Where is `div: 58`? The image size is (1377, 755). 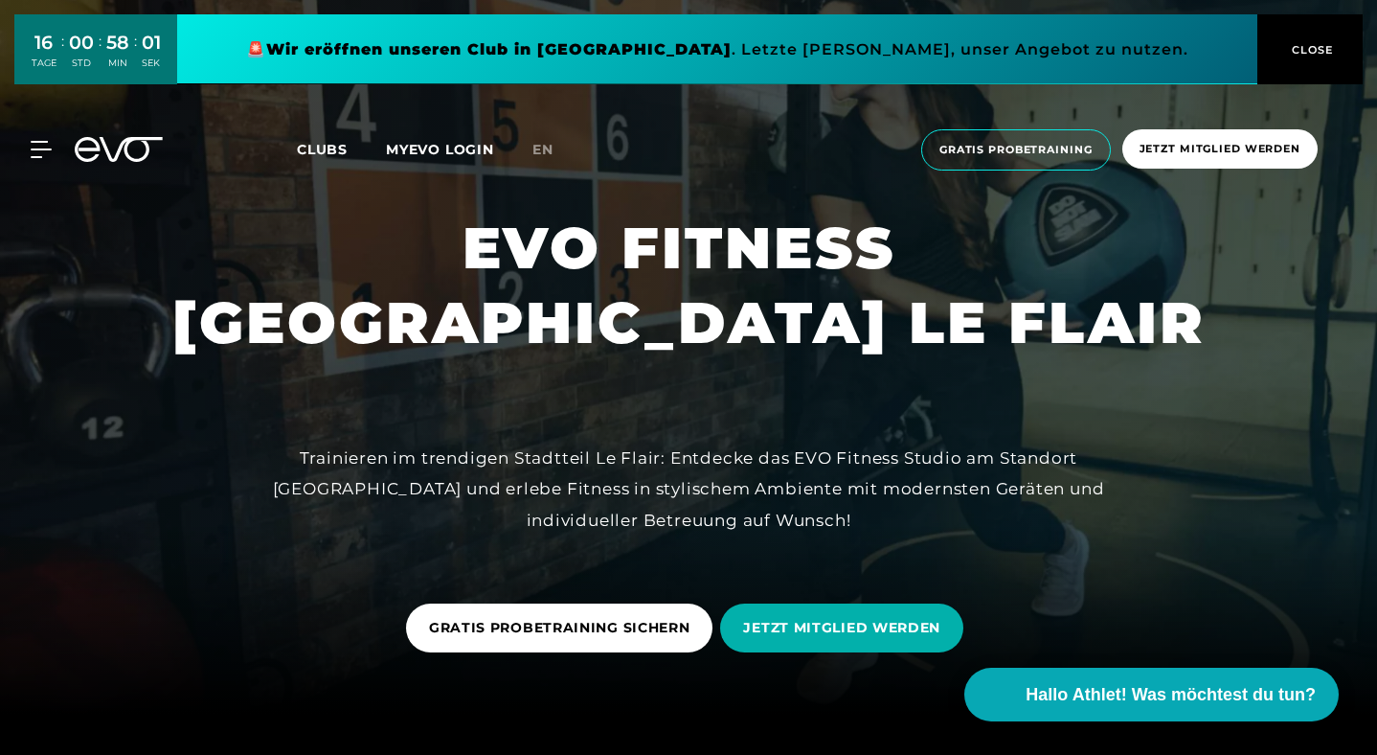
div: 58 is located at coordinates (118, 42).